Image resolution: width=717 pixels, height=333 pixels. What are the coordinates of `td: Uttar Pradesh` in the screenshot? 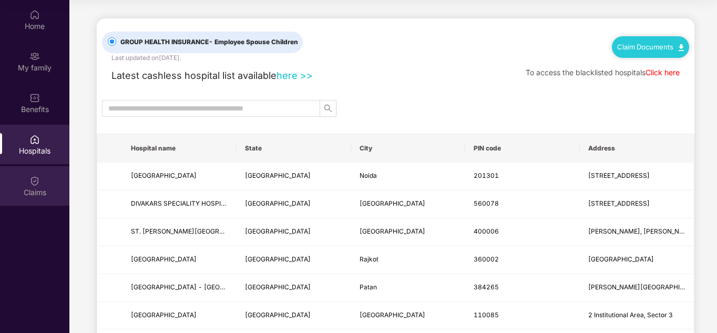 It's located at (293, 176).